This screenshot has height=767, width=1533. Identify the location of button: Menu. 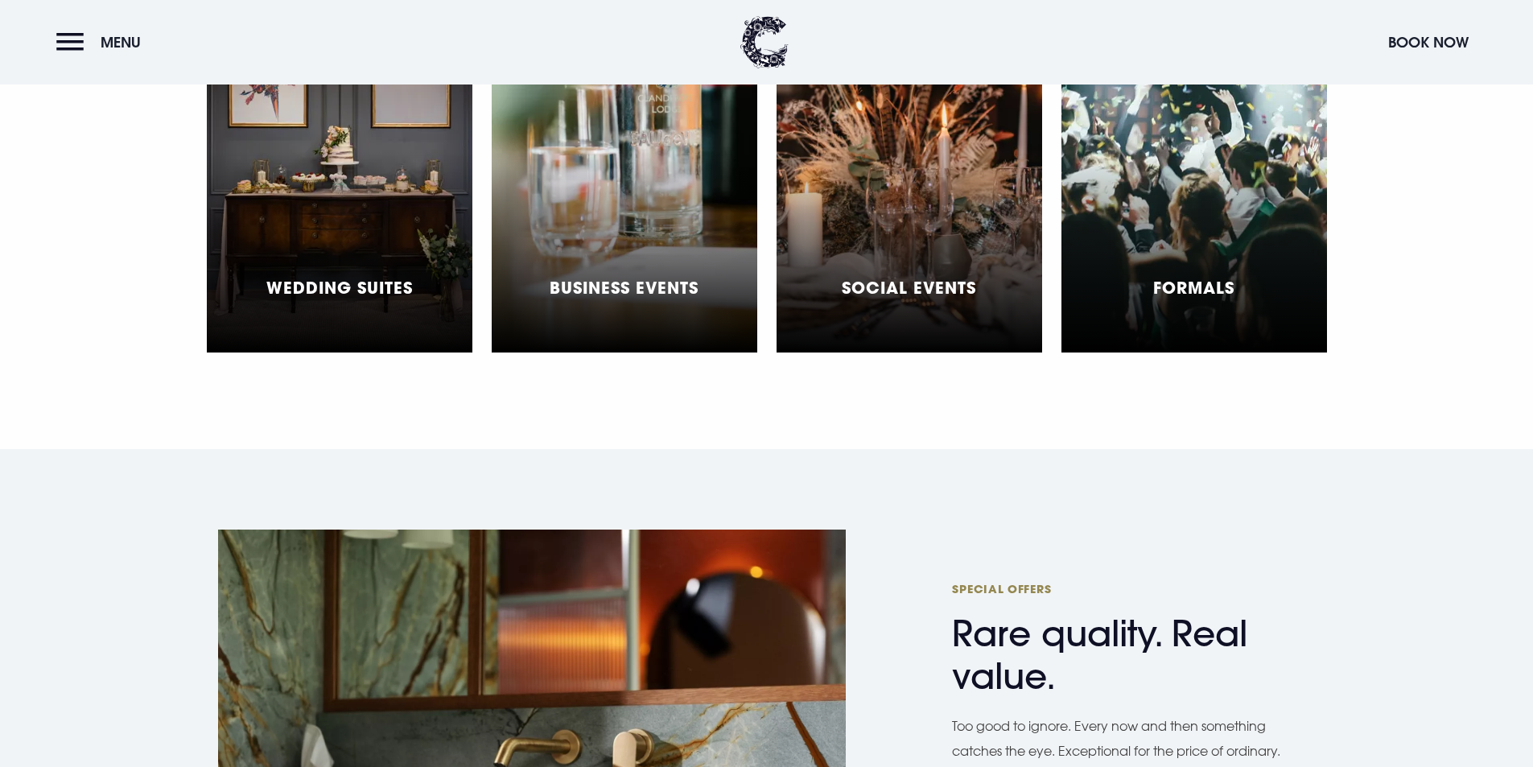
(102, 42).